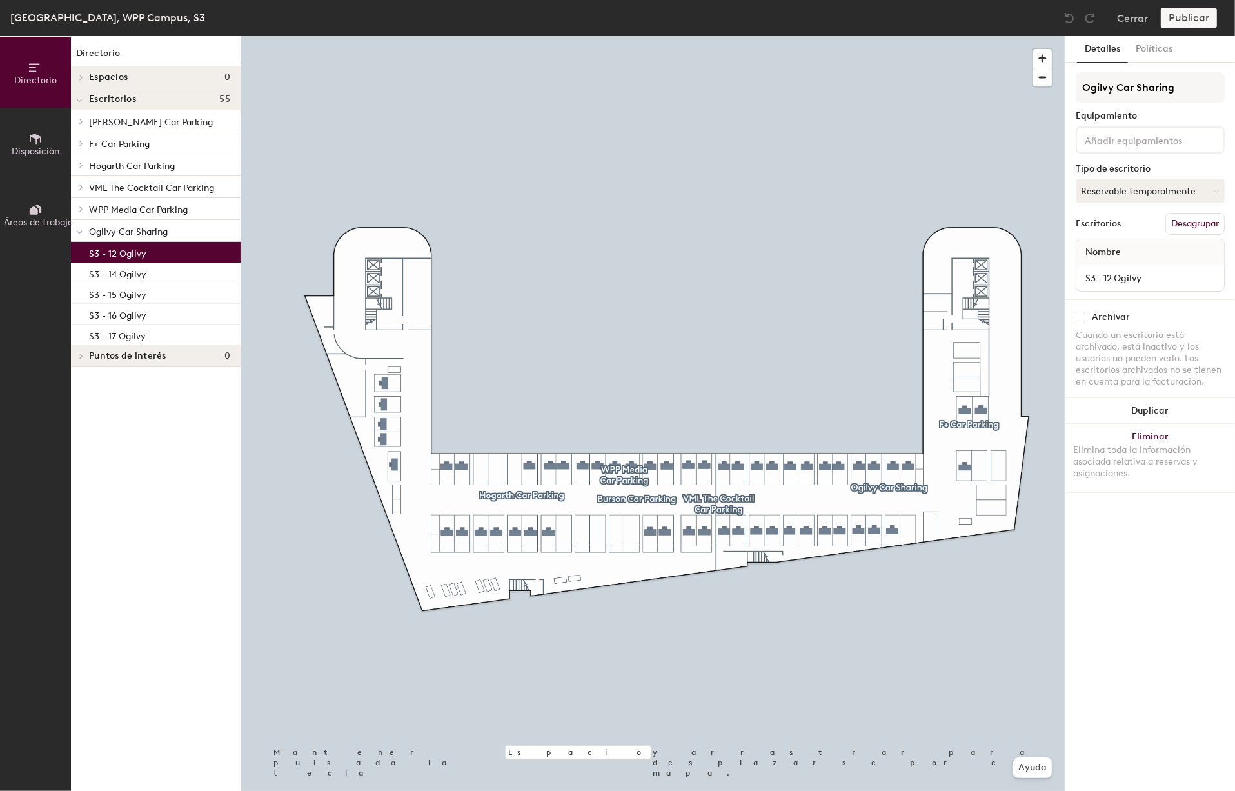 This screenshot has width=1235, height=791. I want to click on div: Archivar, so click(1111, 317).